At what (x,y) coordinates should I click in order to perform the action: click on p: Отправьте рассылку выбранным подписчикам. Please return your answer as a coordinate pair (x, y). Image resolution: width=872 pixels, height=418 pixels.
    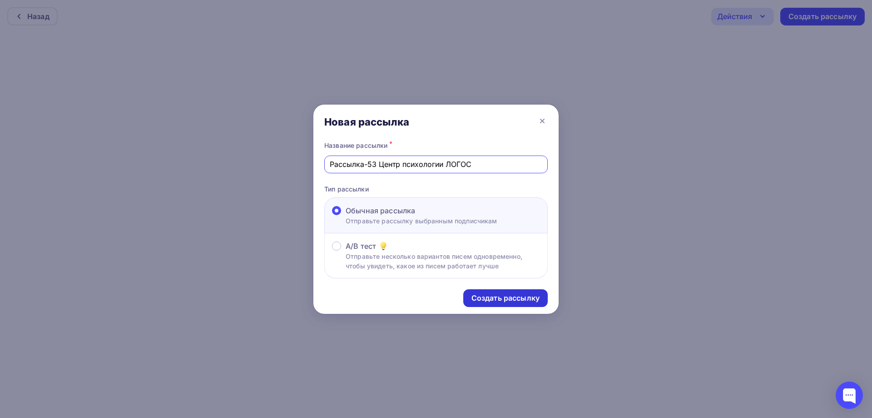
    Looking at the image, I should click on (422, 220).